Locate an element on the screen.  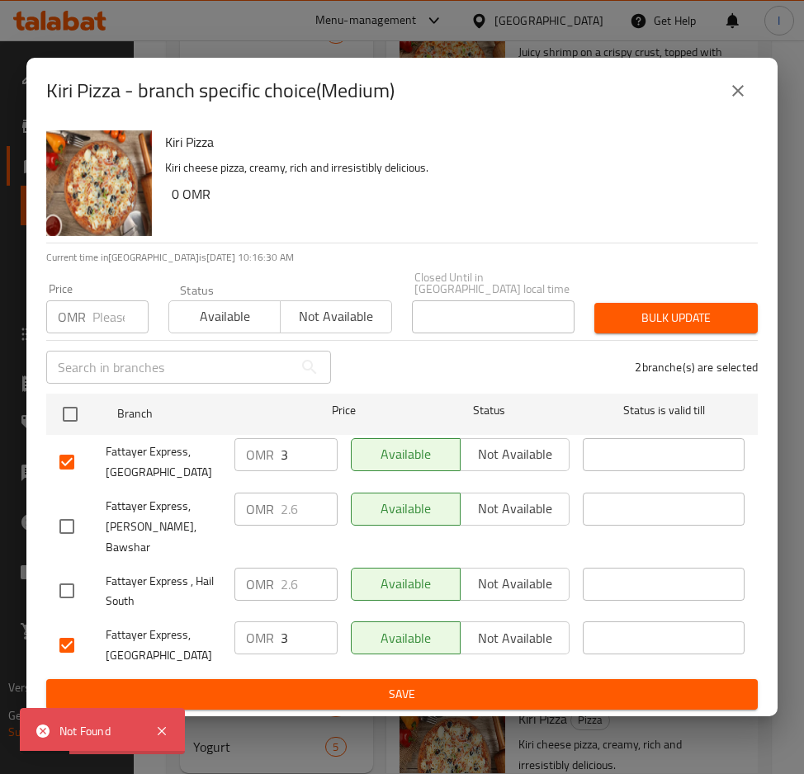
span: Status is valid till is located at coordinates (663, 410).